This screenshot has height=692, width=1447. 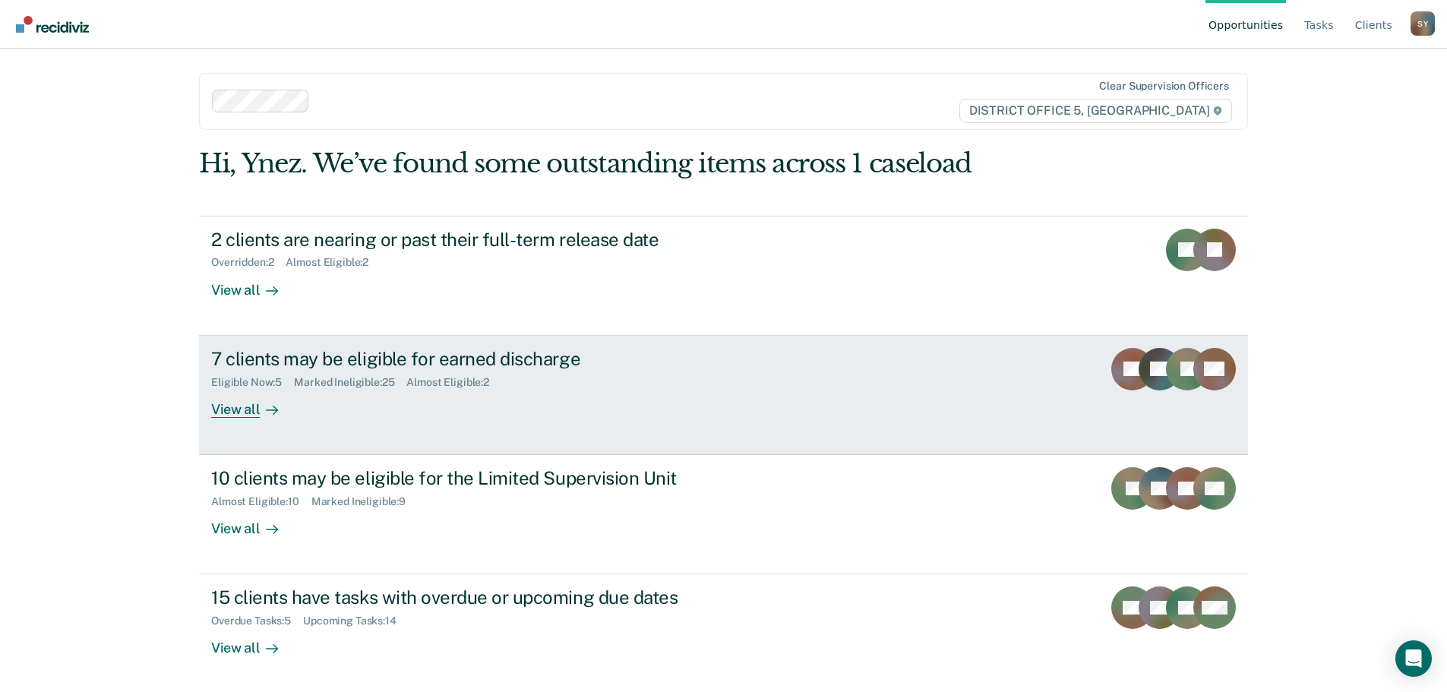 What do you see at coordinates (478, 597) in the screenshot?
I see `div: 15 clients have tasks with overdue or upcoming due dates` at bounding box center [478, 597].